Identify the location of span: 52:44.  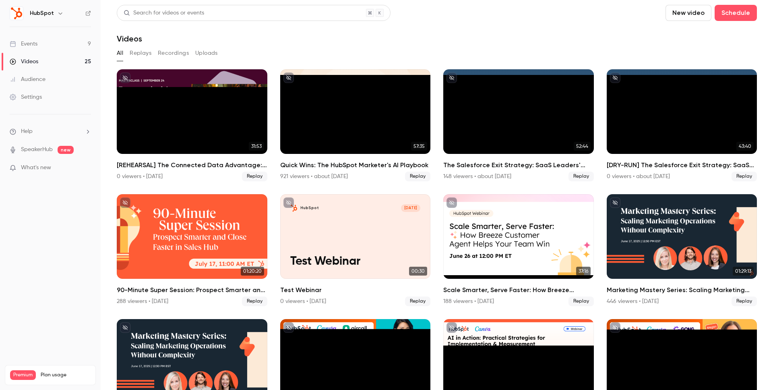
(582, 146).